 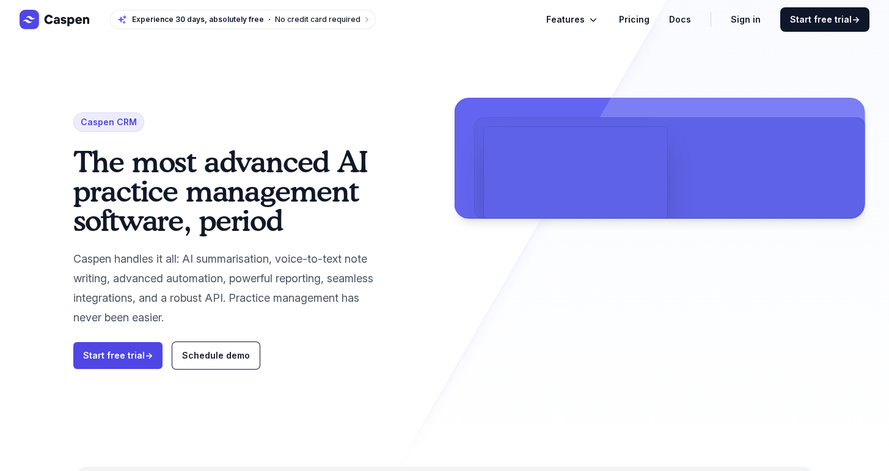 What do you see at coordinates (198, 20) in the screenshot?
I see `span: Experience 30 days, absolutely free` at bounding box center [198, 20].